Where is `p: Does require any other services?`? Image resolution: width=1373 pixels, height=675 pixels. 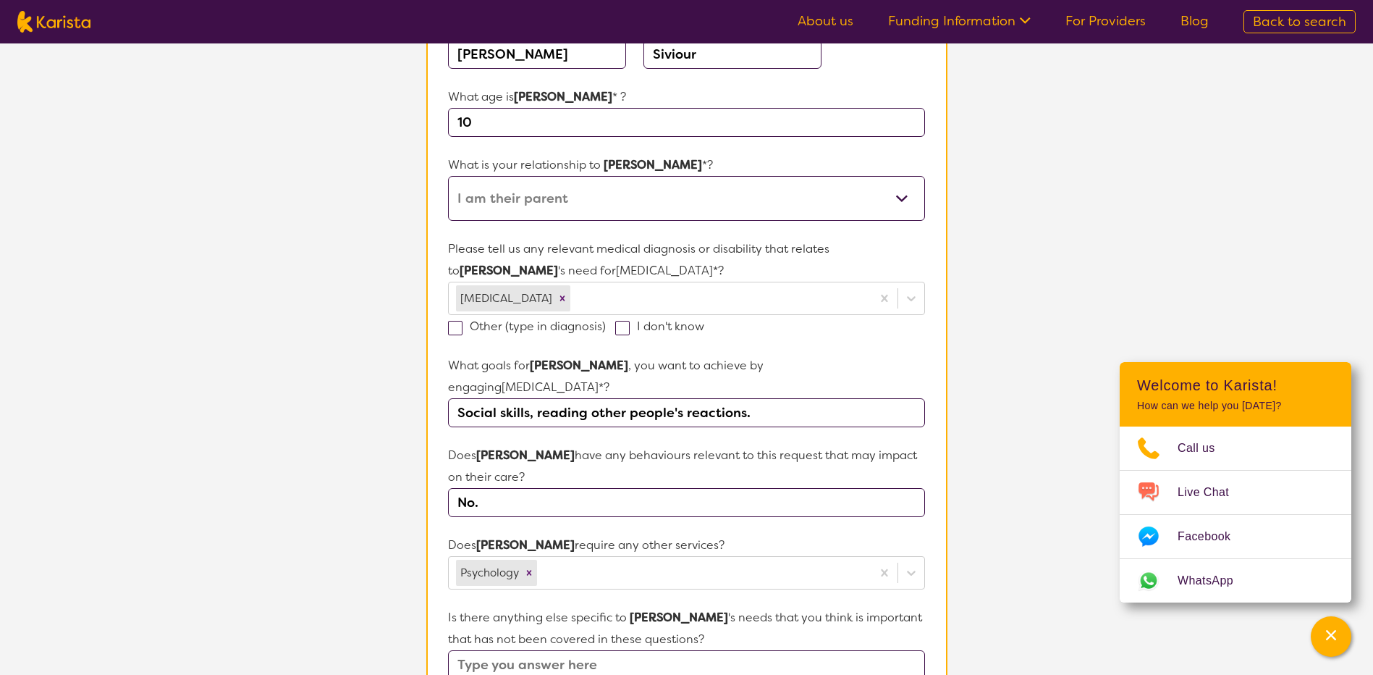 p: Does require any other services? is located at coordinates (686, 545).